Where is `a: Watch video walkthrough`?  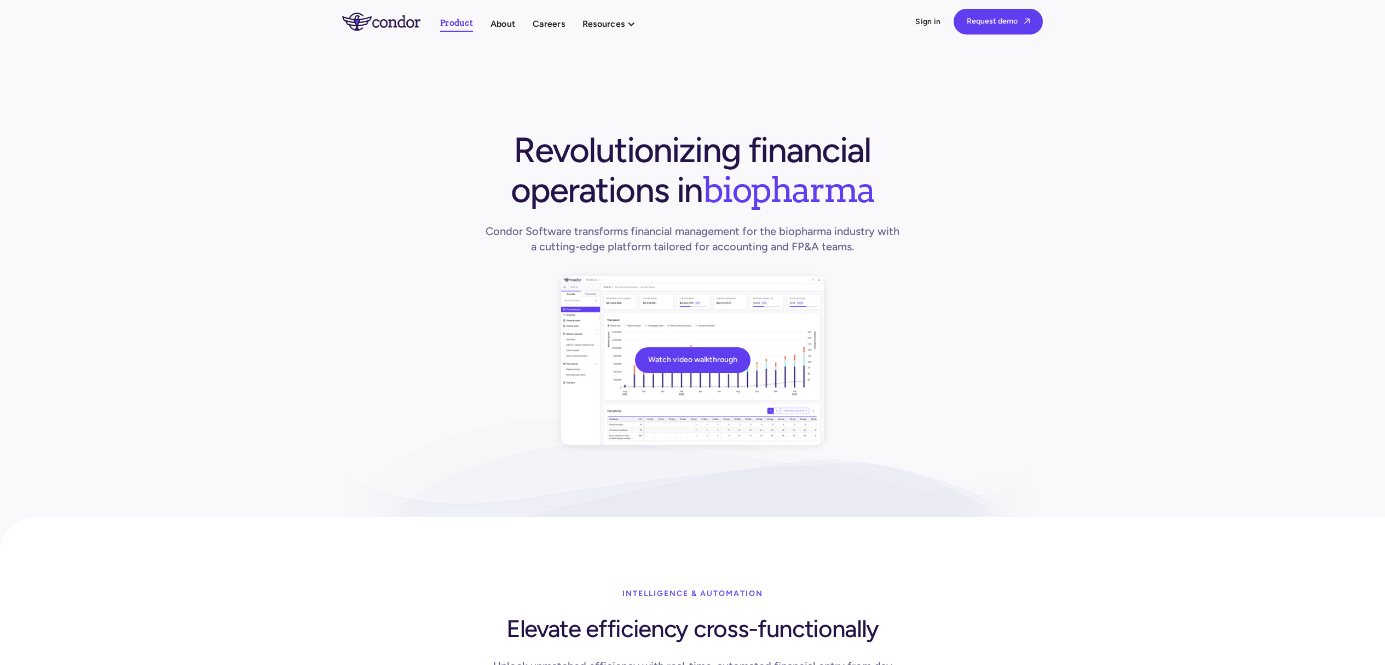 a: Watch video walkthrough is located at coordinates (693, 360).